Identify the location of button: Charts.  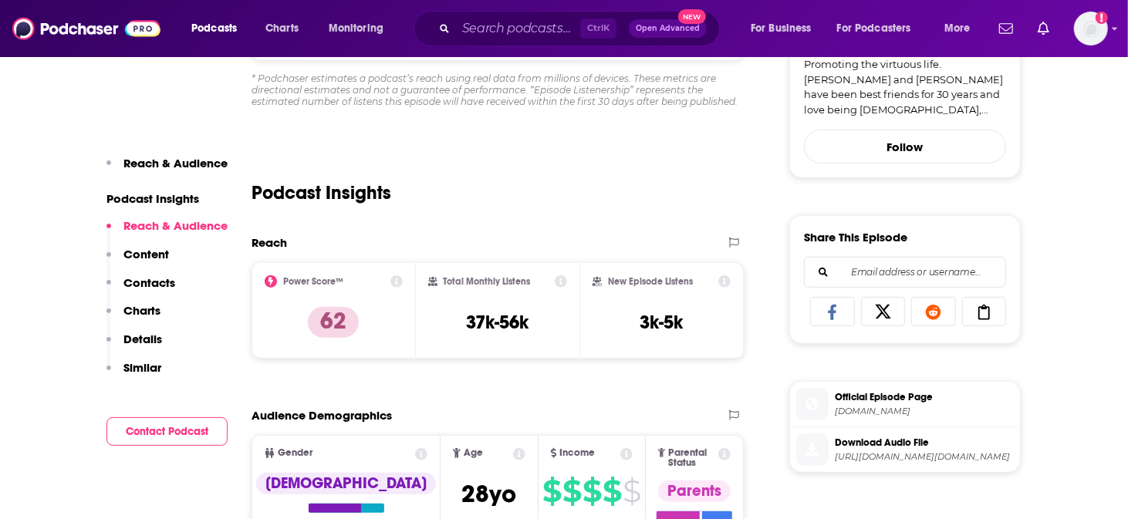
(133, 317).